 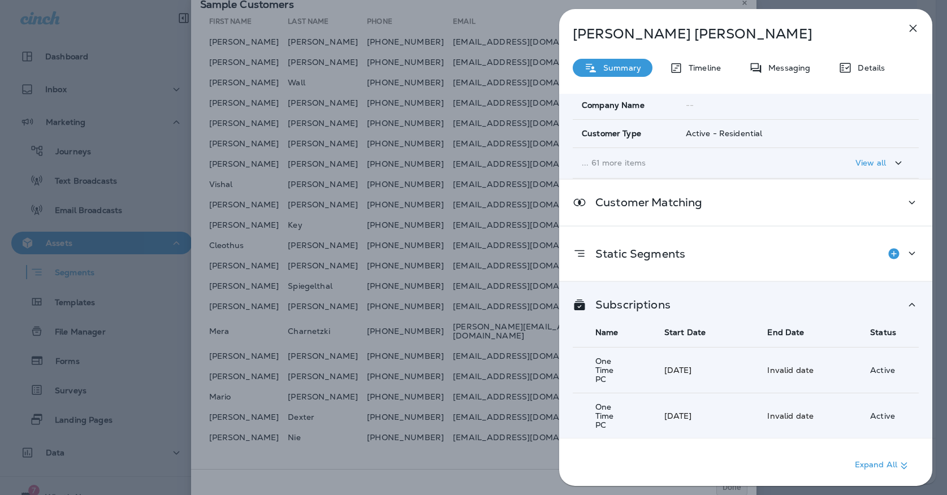 I want to click on span: Status, so click(x=883, y=332).